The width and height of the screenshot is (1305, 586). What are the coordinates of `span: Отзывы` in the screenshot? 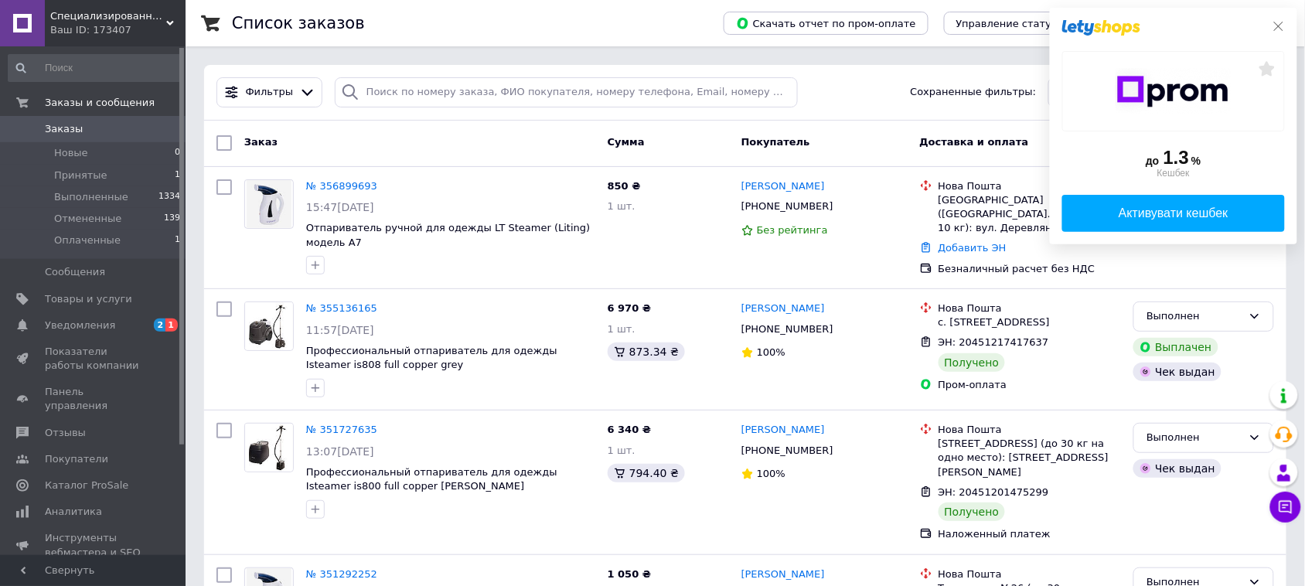 It's located at (65, 433).